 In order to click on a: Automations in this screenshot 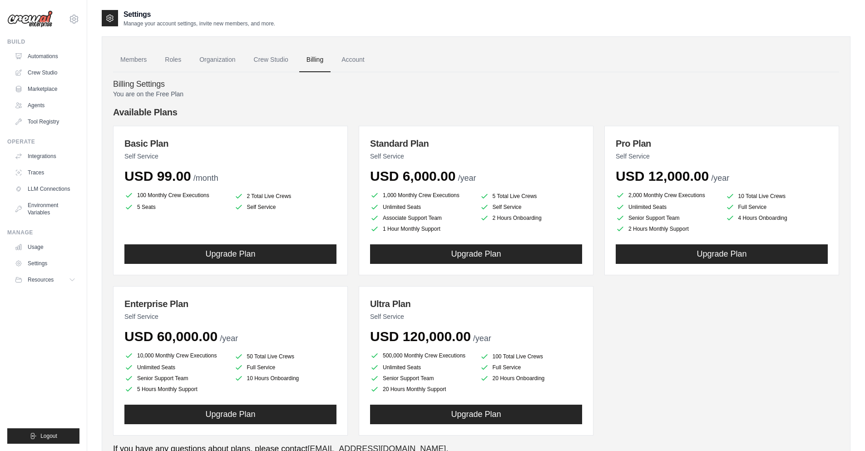, I will do `click(45, 56)`.